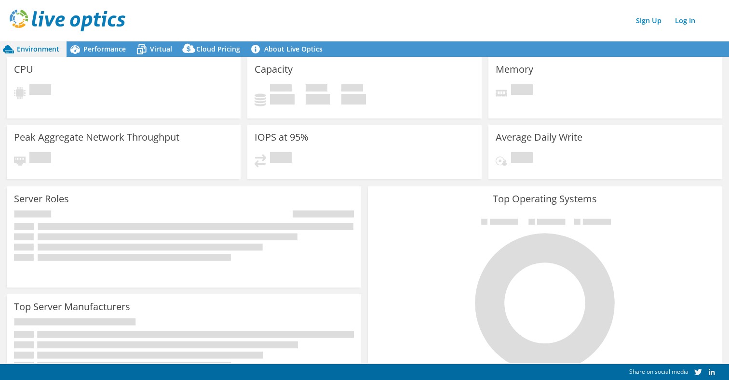 This screenshot has height=380, width=729. What do you see at coordinates (659, 372) in the screenshot?
I see `span: Share on social media` at bounding box center [659, 372].